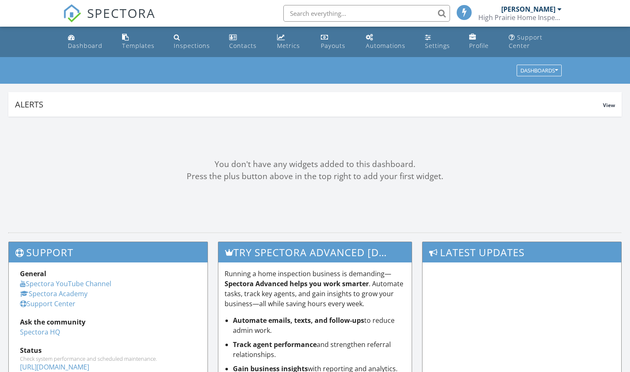  I want to click on strong: Spectora Advanced helps you work smarter, so click(297, 284).